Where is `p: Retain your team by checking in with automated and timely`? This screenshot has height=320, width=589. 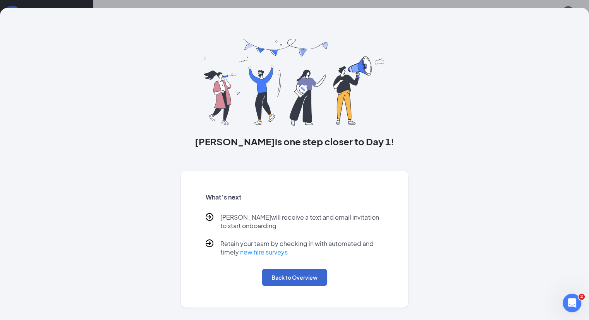
p: Retain your team by checking in with automated and timely is located at coordinates (302, 248).